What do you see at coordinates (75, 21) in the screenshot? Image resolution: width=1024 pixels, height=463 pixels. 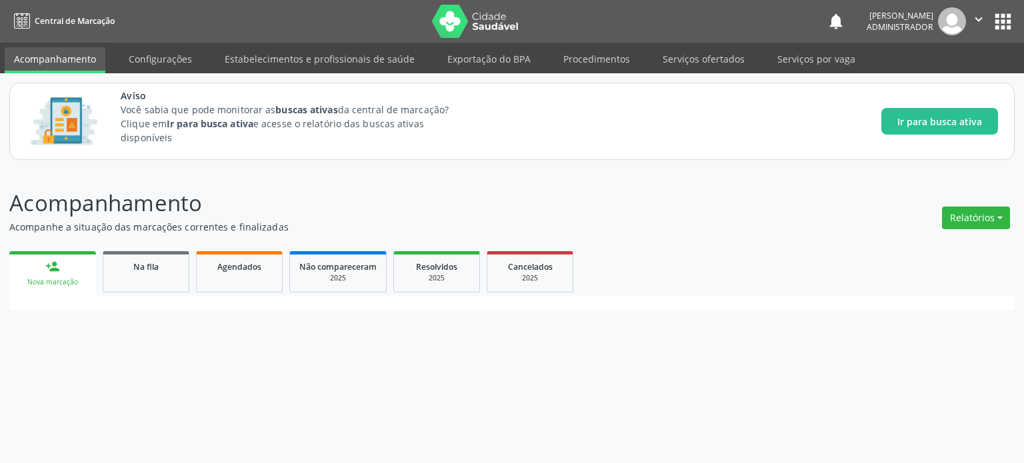 I see `span: Central de Marcação` at bounding box center [75, 21].